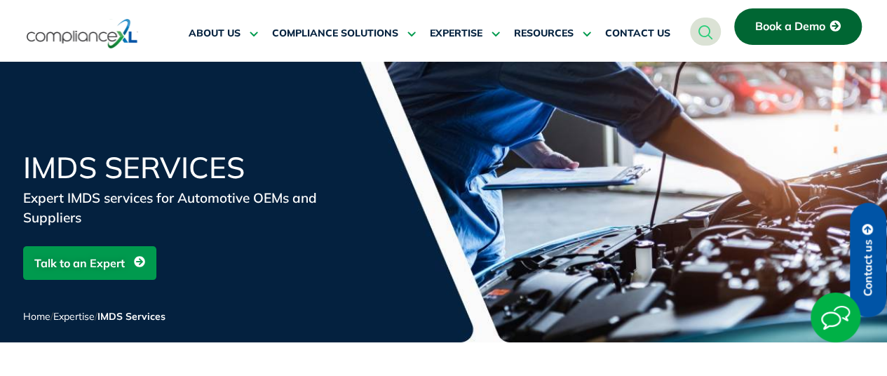 The width and height of the screenshot is (887, 376). What do you see at coordinates (36, 316) in the screenshot?
I see `a: Home` at bounding box center [36, 316].